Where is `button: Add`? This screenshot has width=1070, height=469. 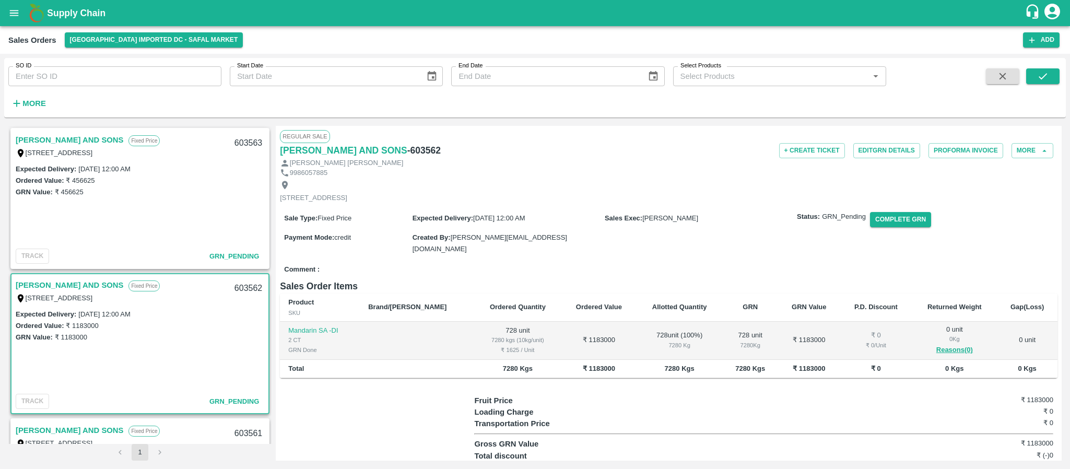 button: Add is located at coordinates (1042, 40).